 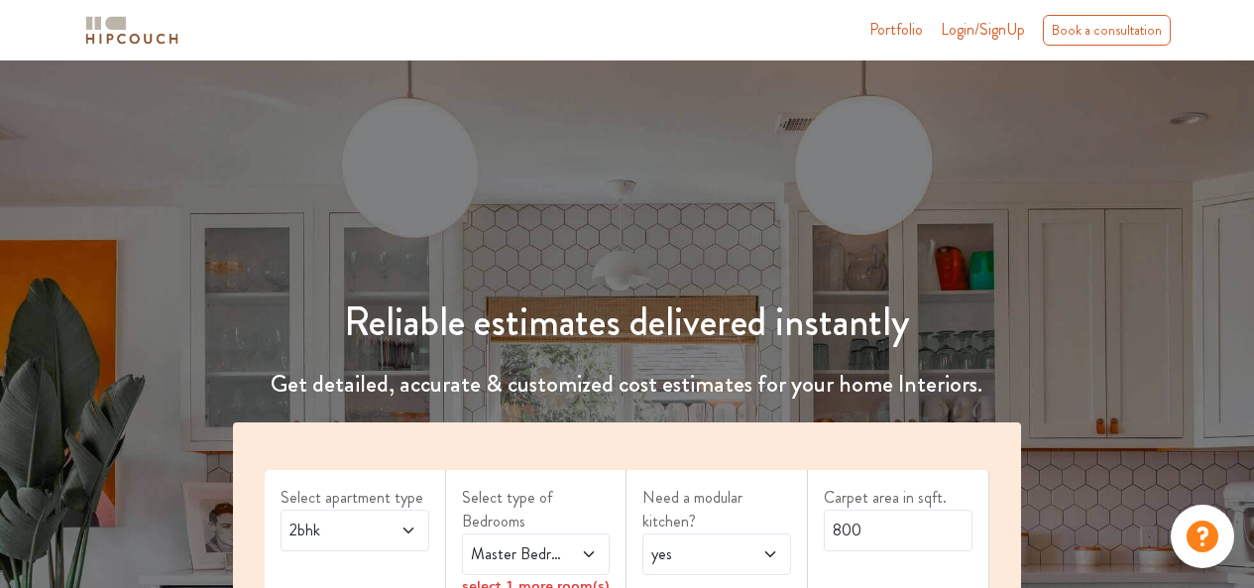 I want to click on input: Enter area sqft, so click(x=898, y=530).